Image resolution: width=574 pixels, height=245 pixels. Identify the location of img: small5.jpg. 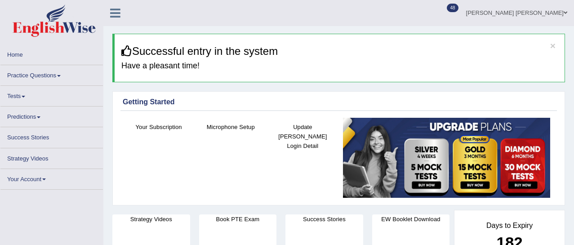
(446, 158).